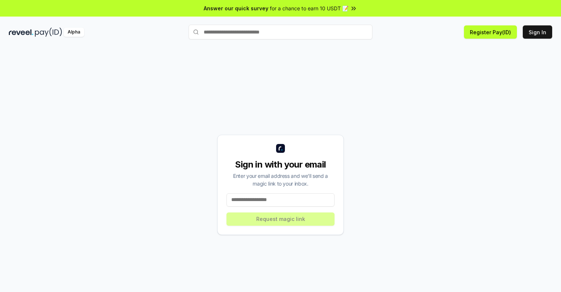  Describe the element at coordinates (281, 164) in the screenshot. I see `div: Sign in with your email` at that location.